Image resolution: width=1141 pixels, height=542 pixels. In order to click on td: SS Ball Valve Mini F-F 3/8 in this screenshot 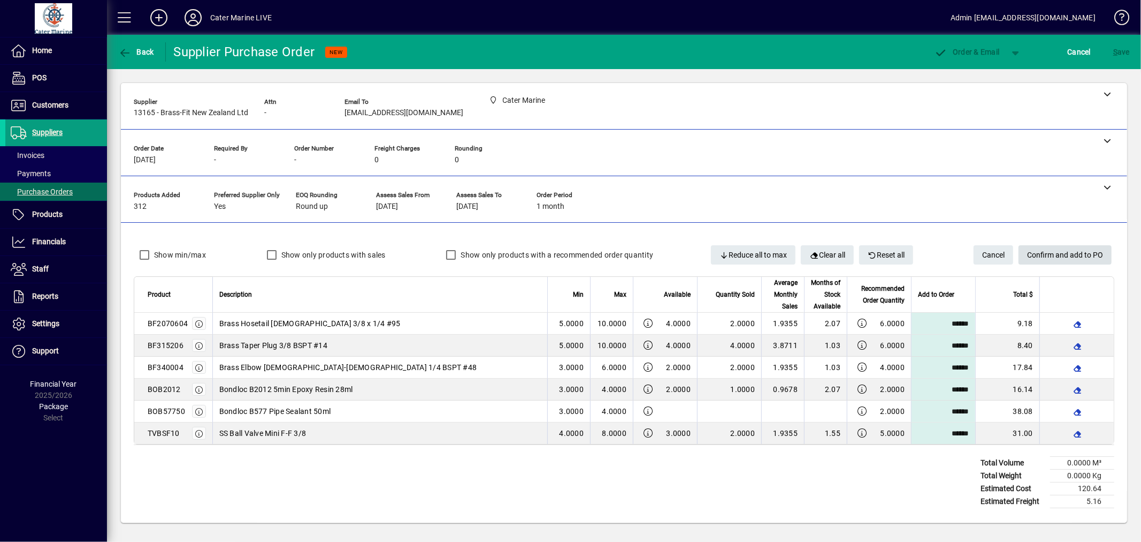, I will do `click(380, 433)`.